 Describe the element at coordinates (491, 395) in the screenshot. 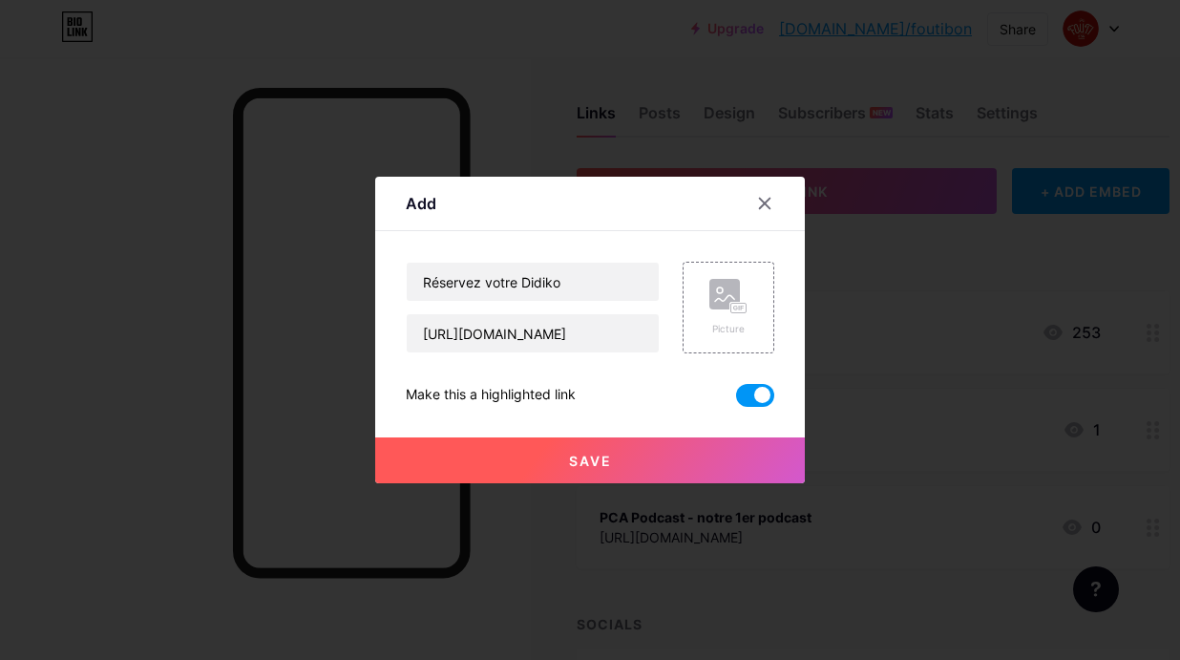

I see `div: Make this a highlighted link` at that location.